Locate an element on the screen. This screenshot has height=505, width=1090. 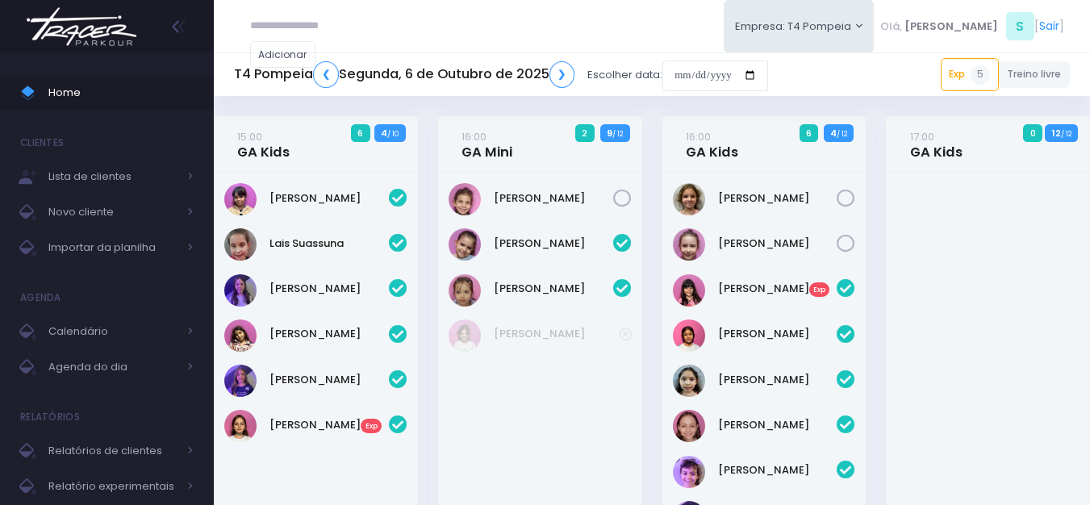
img: Luisa Yen Muller is located at coordinates (689, 381).